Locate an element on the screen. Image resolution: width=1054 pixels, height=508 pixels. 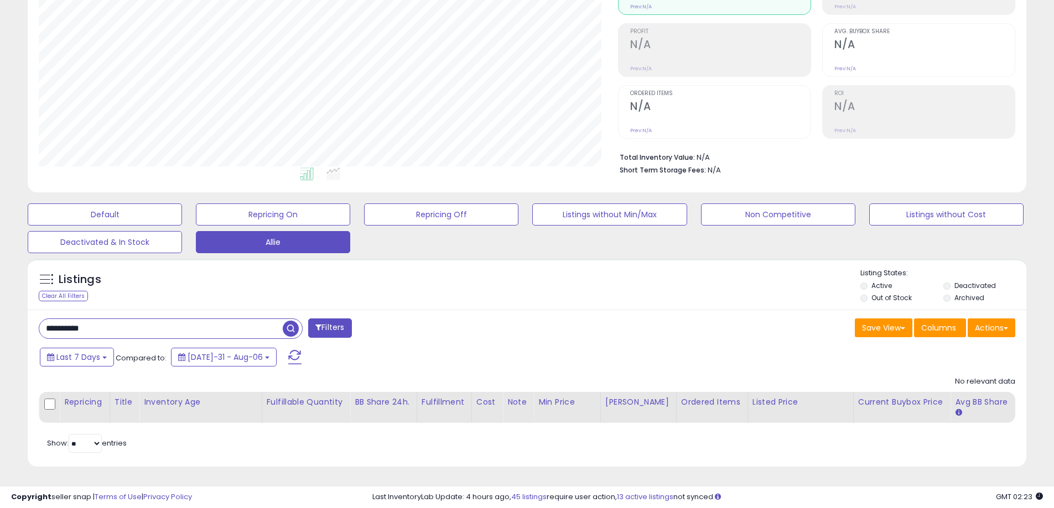
button: Filters is located at coordinates (330, 328).